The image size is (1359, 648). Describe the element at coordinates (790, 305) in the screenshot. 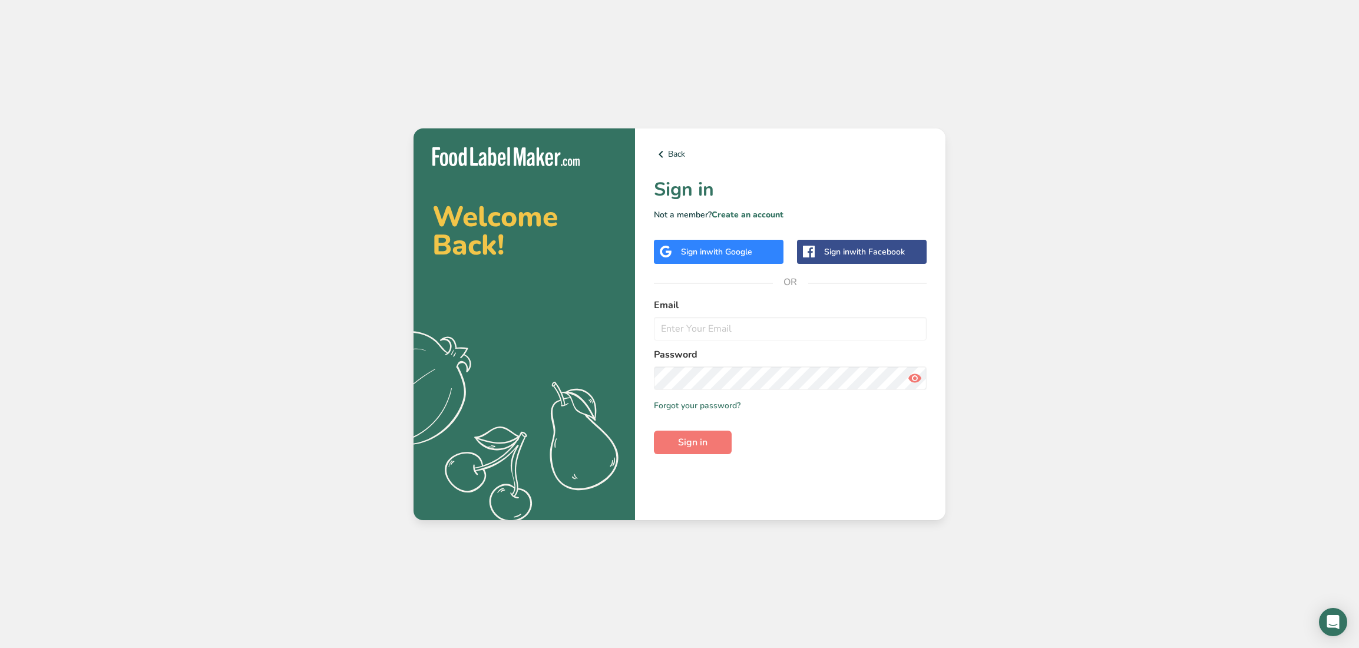

I see `label: Email` at that location.